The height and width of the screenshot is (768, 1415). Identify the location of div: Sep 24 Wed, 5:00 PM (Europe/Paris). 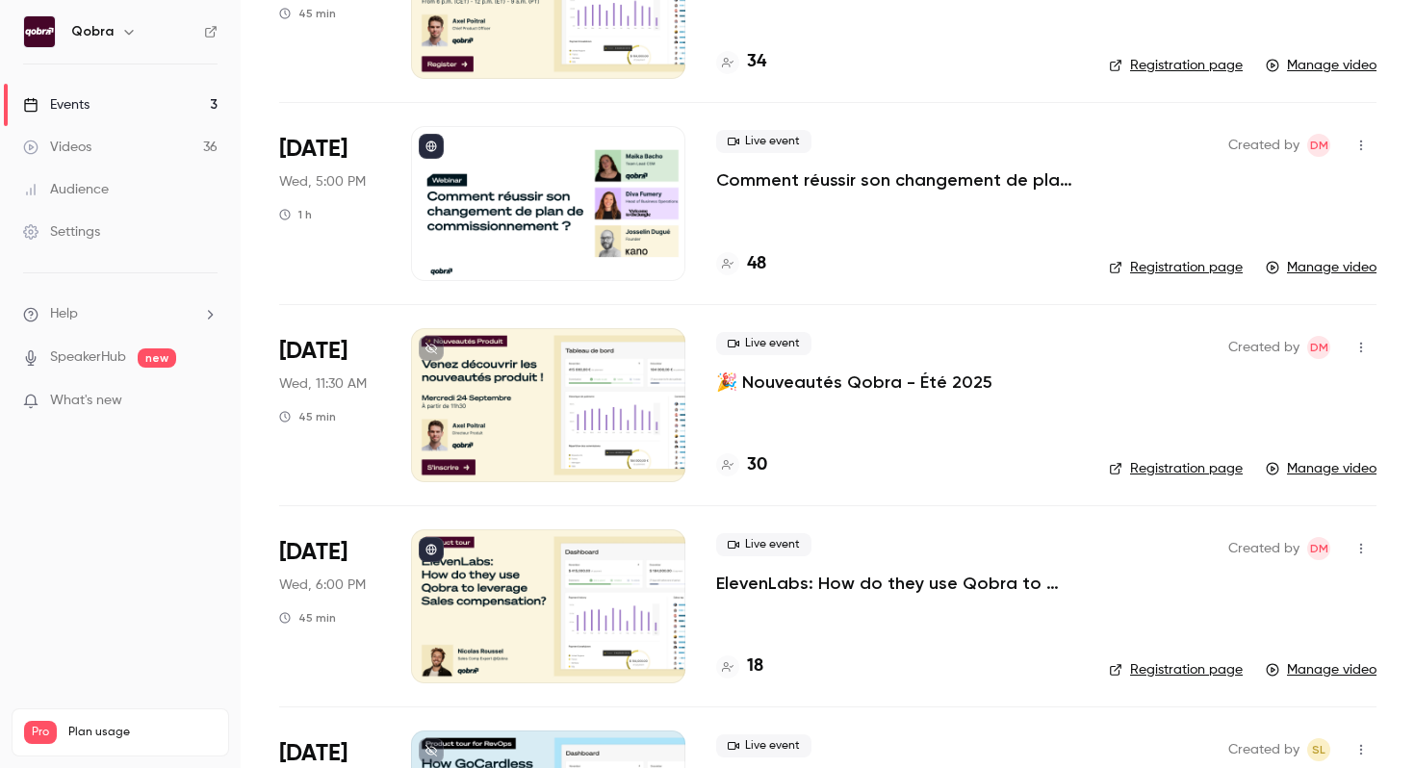
(329, 203).